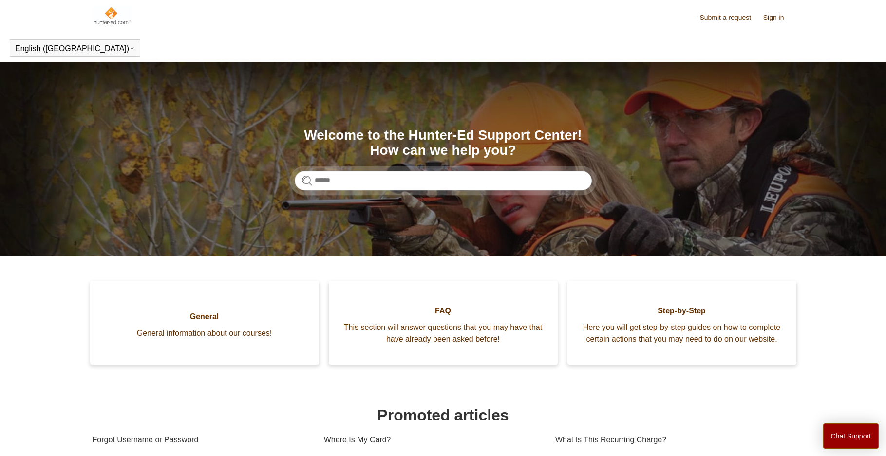 This screenshot has width=886, height=456. What do you see at coordinates (432, 440) in the screenshot?
I see `a: Where Is My Card?` at bounding box center [432, 440].